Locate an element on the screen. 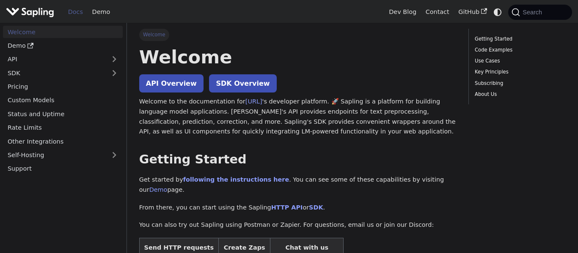  h2: Getting Started is located at coordinates (297, 160).